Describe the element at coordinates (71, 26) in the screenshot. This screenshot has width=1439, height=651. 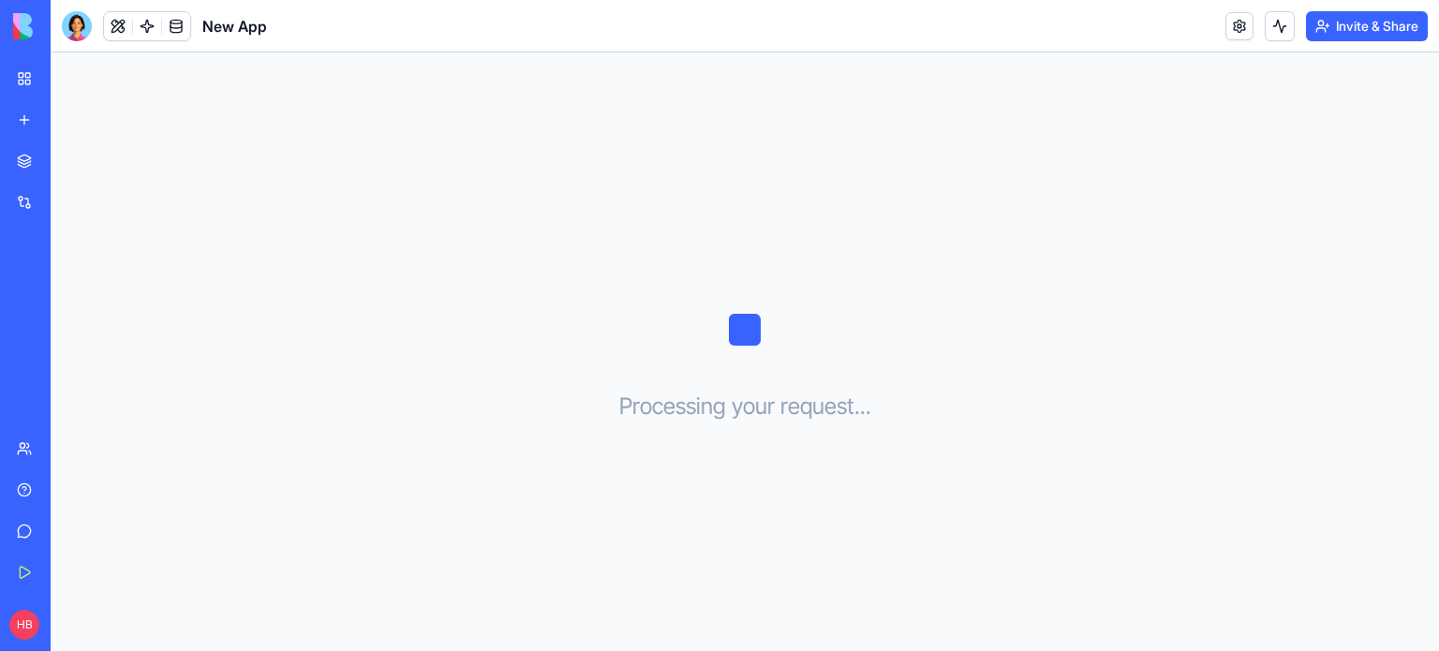
I see `img: logo` at that location.